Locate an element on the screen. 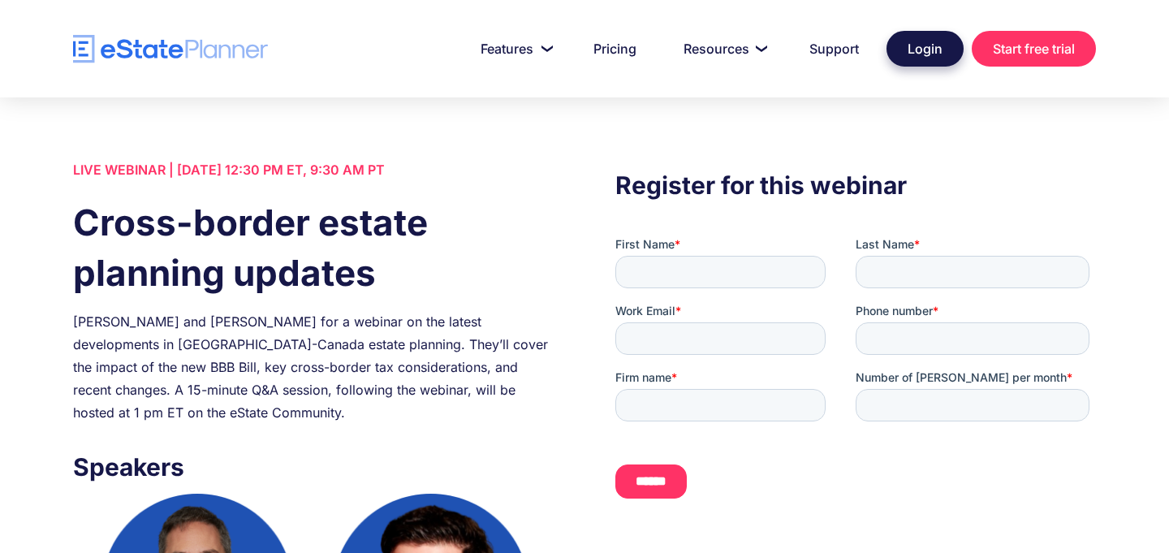  a: Features is located at coordinates (513, 49).